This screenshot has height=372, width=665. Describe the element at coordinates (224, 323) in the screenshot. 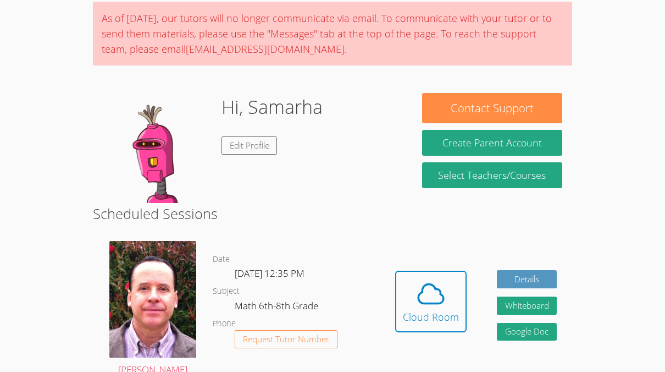

I see `dt: Phone` at that location.